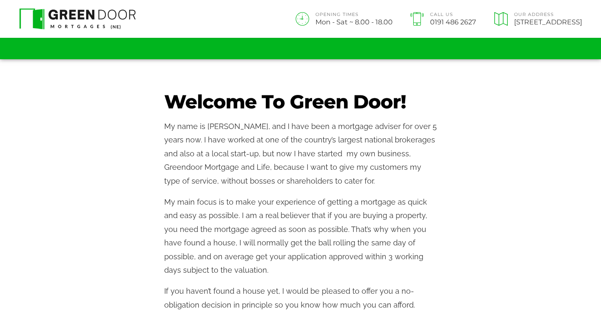  I want to click on p: My main focus is to make your experience of getting a mortgage as quick and easy as possible. I a..., so click(301, 236).